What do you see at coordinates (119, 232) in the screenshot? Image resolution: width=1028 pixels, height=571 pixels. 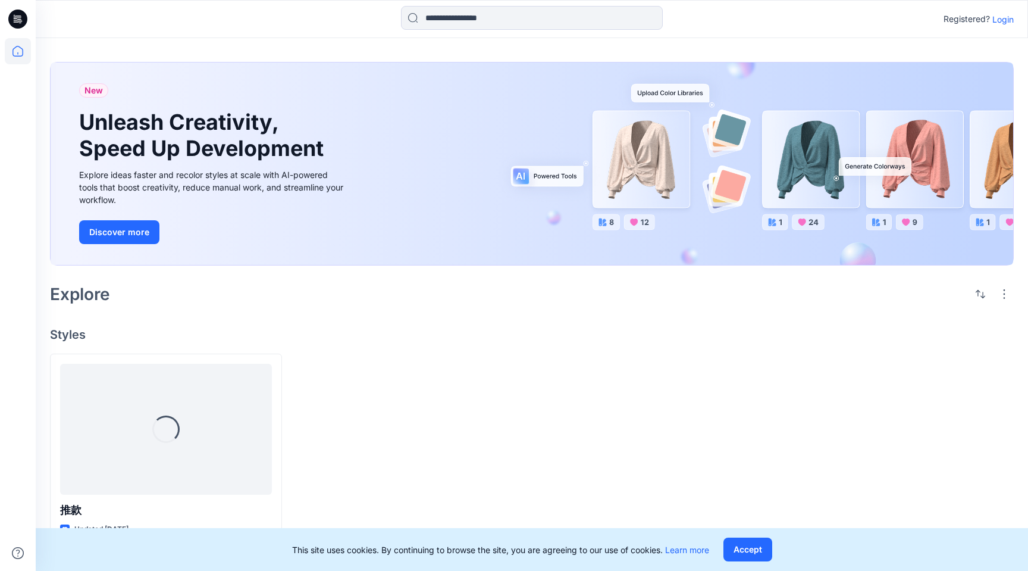 I see `button: Discover more` at bounding box center [119, 232].